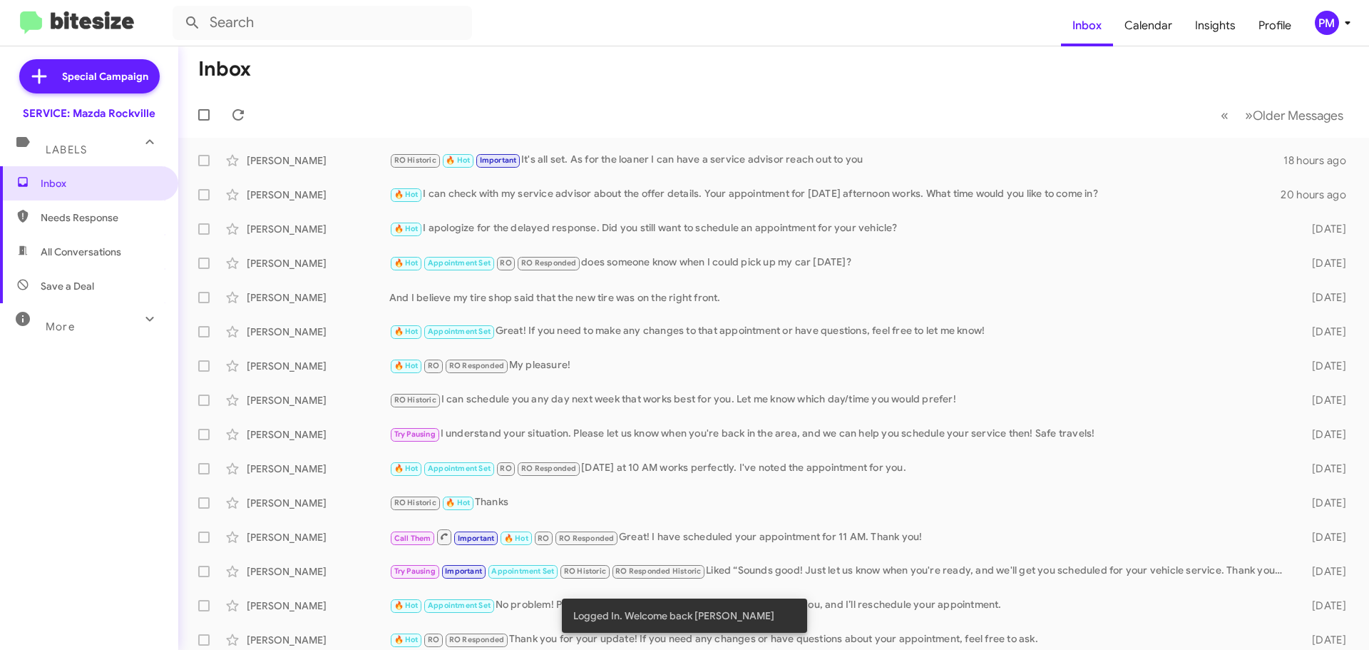 This screenshot has width=1369, height=650. What do you see at coordinates (1148, 26) in the screenshot?
I see `a: Calendar` at bounding box center [1148, 26].